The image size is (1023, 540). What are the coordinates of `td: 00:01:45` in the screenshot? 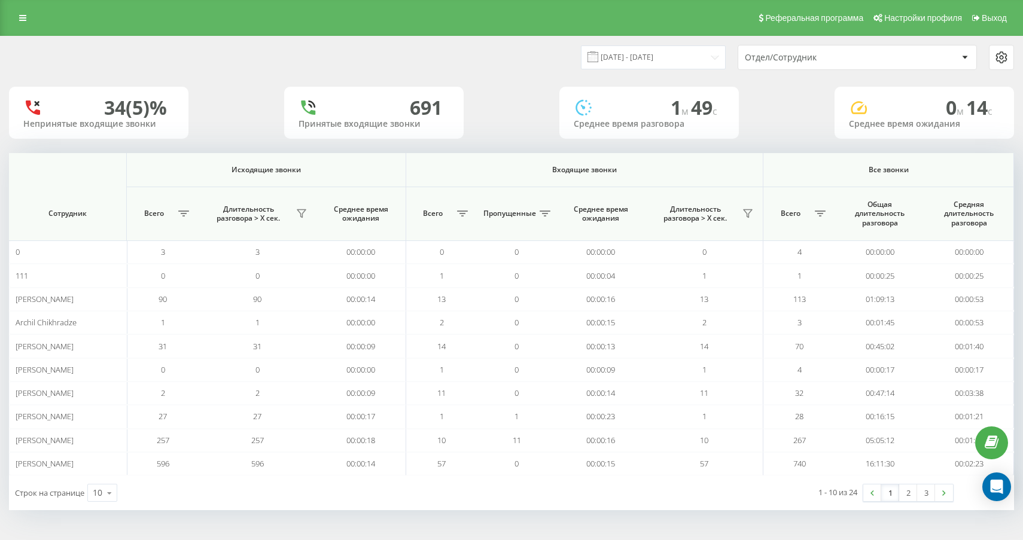 It's located at (879, 322).